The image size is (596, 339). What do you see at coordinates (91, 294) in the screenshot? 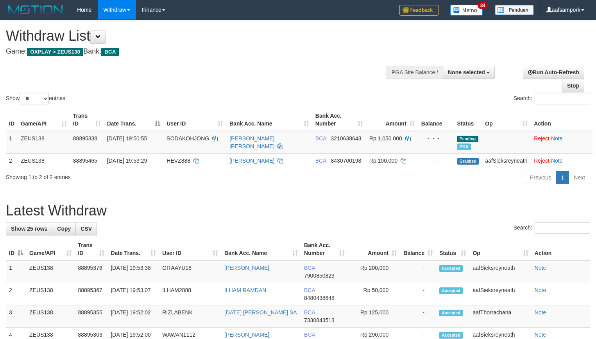
I see `td: 88895367` at bounding box center [91, 294].